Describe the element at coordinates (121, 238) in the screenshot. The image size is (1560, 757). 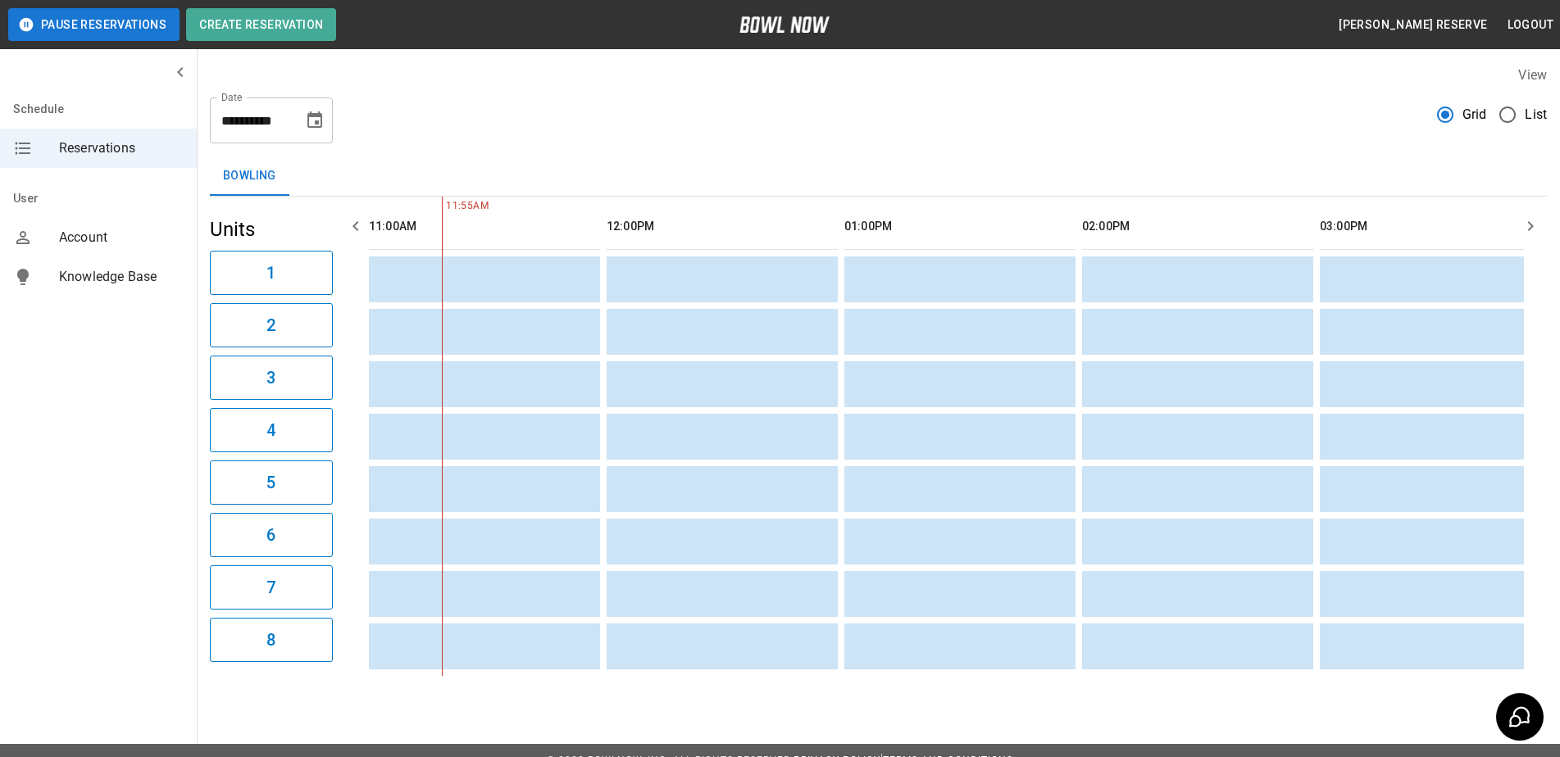
I see `span: Account` at that location.